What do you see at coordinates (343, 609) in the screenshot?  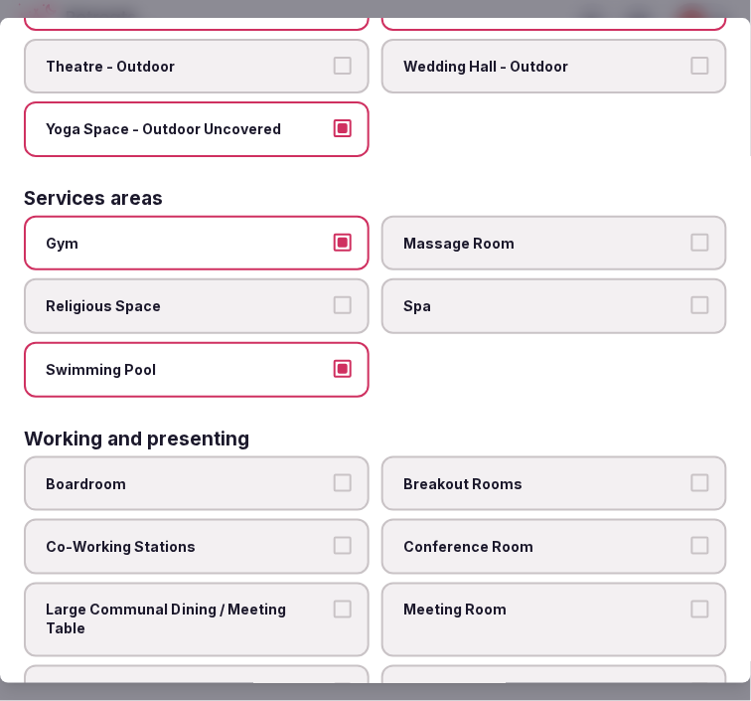 I see `button: Large Communal Dining / Meeting Table` at bounding box center [343, 609].